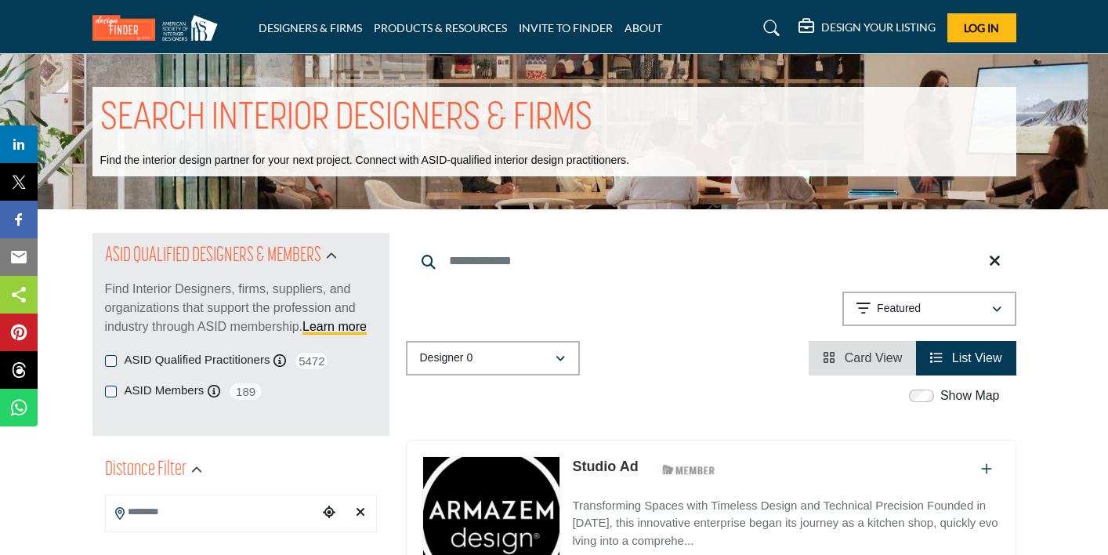 The image size is (1108, 555). What do you see at coordinates (212, 512) in the screenshot?
I see `input: Search Location` at bounding box center [212, 512].